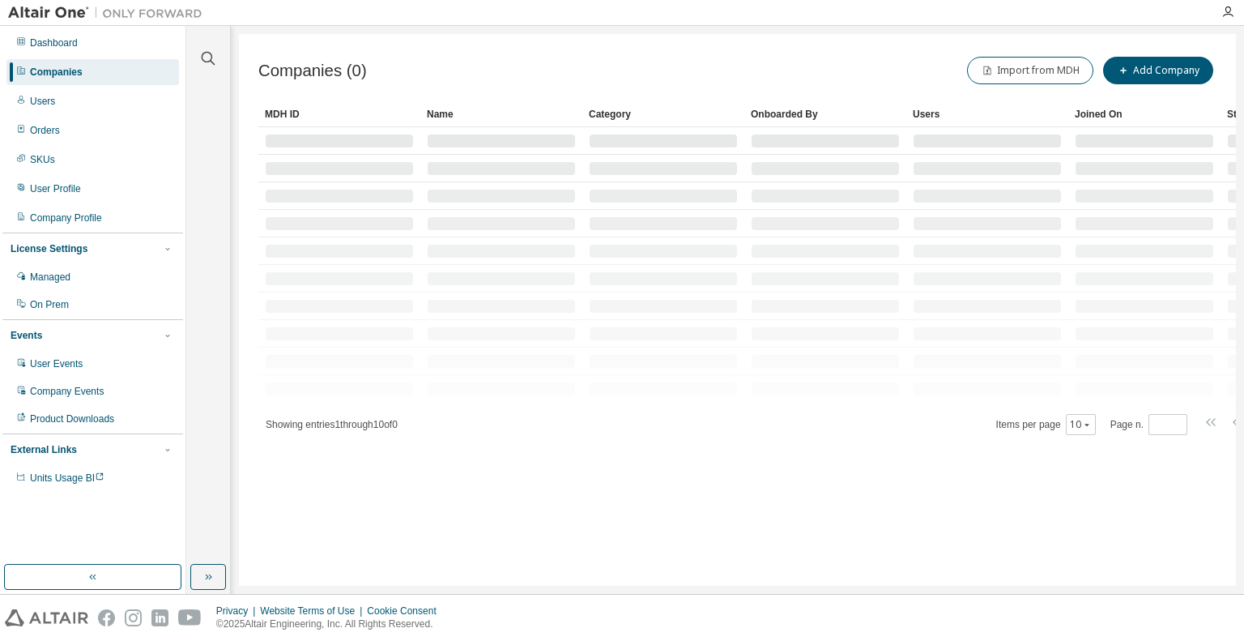 The image size is (1244, 641). I want to click on div: SKUs, so click(42, 160).